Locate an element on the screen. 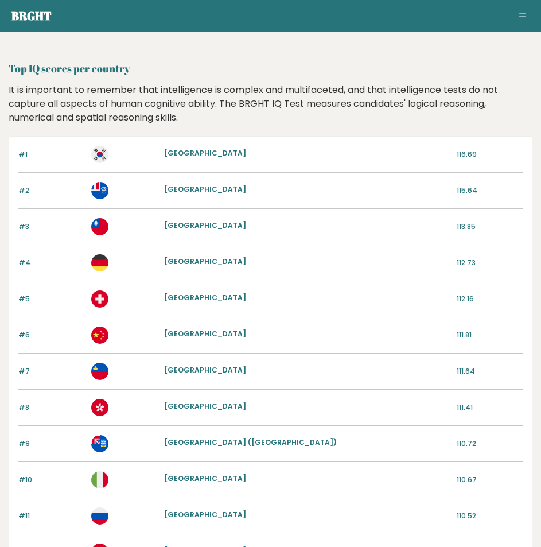  h2: Top IQ scores per country is located at coordinates (270, 68).